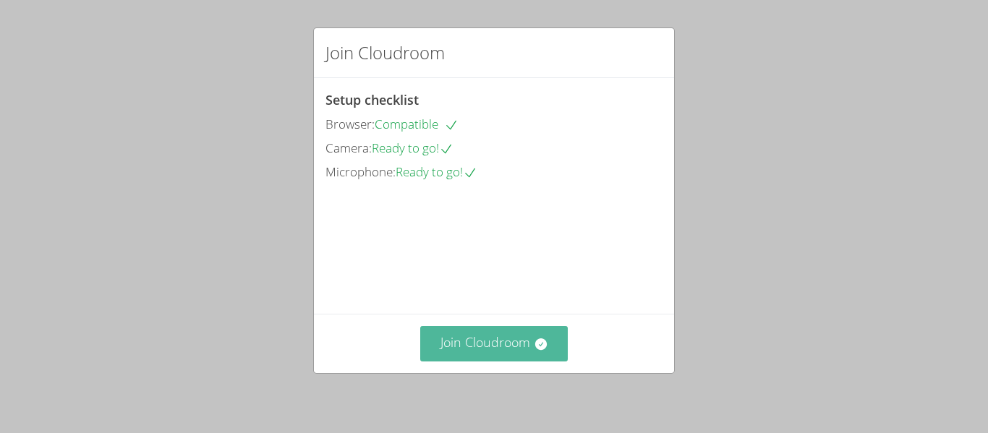  What do you see at coordinates (372, 100) in the screenshot?
I see `span: Setup checklist` at bounding box center [372, 100].